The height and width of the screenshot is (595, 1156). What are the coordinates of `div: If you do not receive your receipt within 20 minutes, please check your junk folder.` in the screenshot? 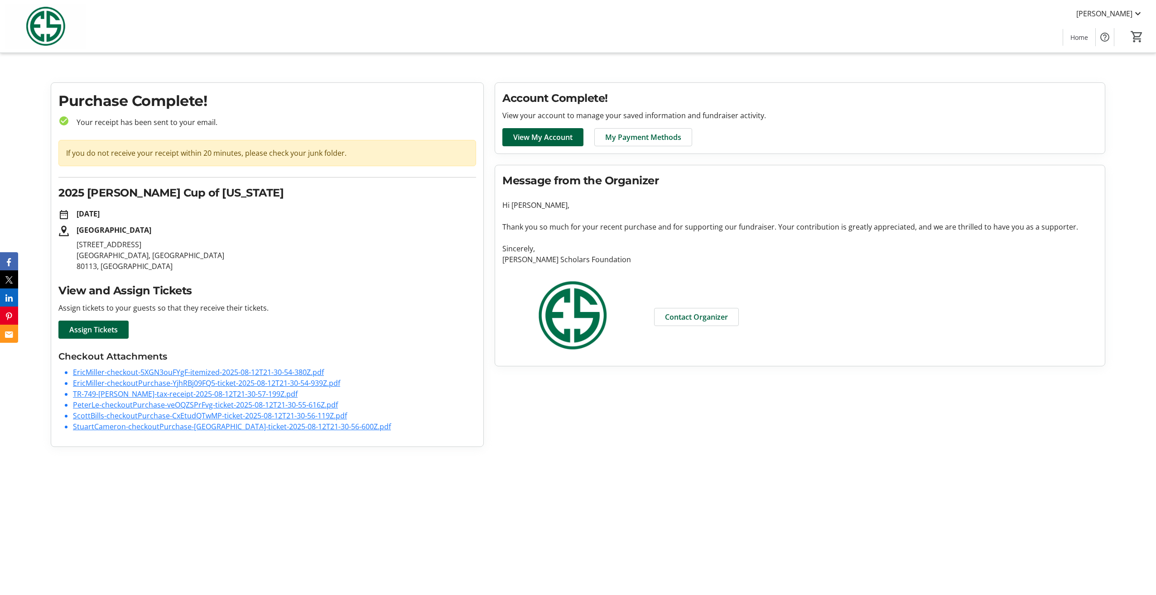 It's located at (267, 153).